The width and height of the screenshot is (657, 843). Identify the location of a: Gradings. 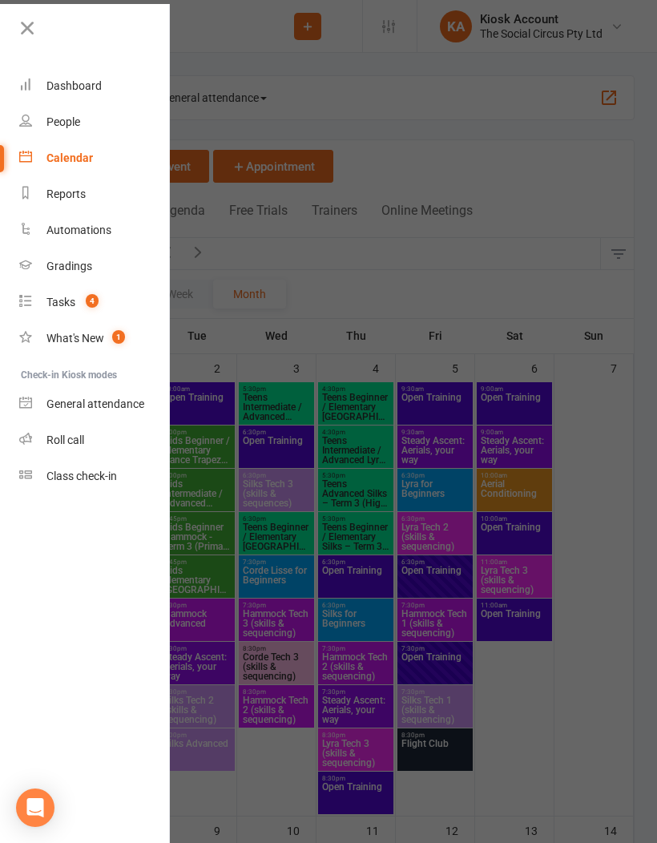
(95, 266).